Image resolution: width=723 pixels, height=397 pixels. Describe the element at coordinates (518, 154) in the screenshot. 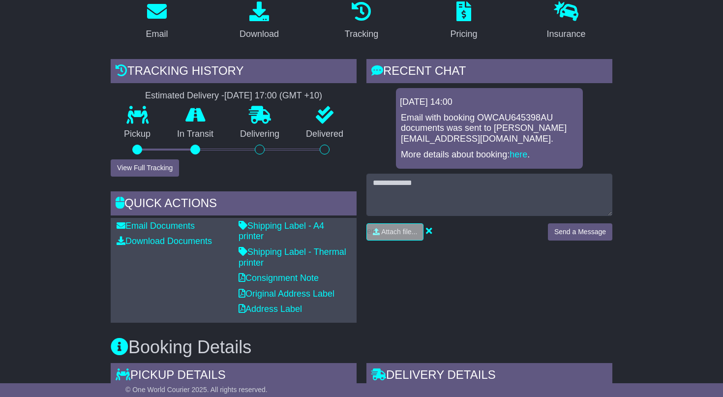

I see `a: here` at that location.